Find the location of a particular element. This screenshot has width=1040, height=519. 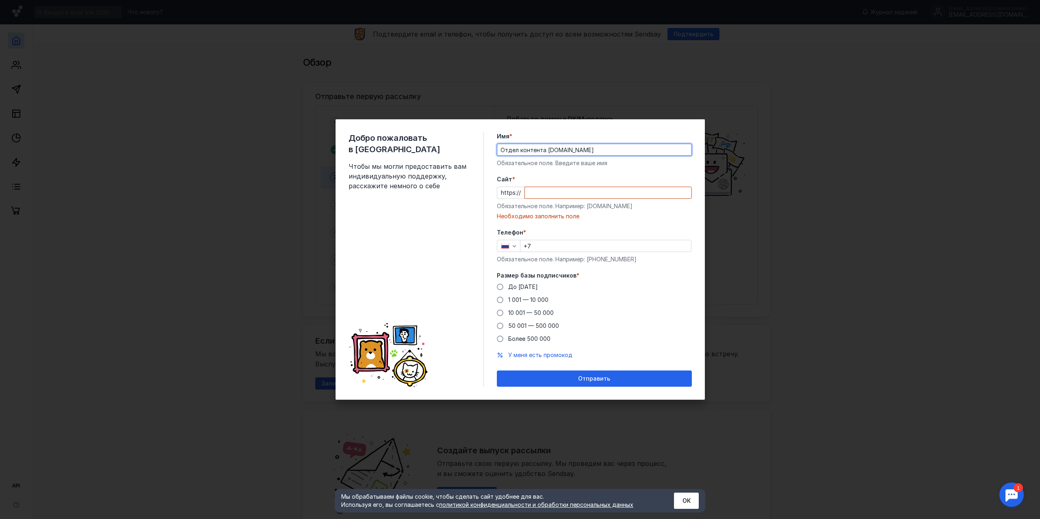

span: Имя is located at coordinates (503, 136).